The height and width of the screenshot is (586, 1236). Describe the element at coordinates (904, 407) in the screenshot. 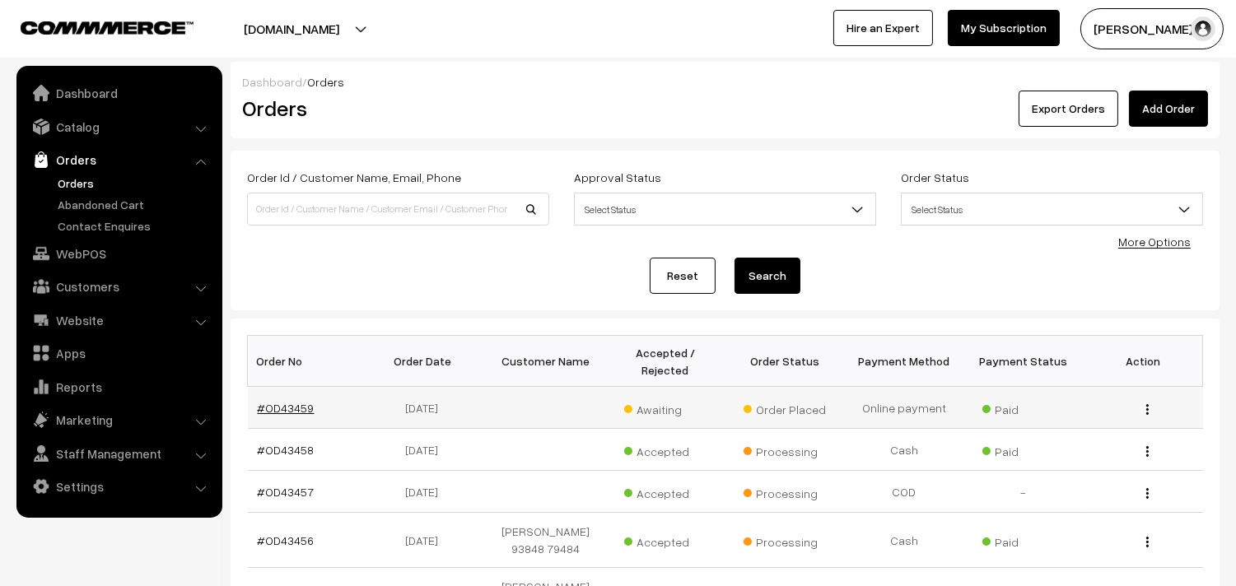

I see `td: Online payment` at that location.